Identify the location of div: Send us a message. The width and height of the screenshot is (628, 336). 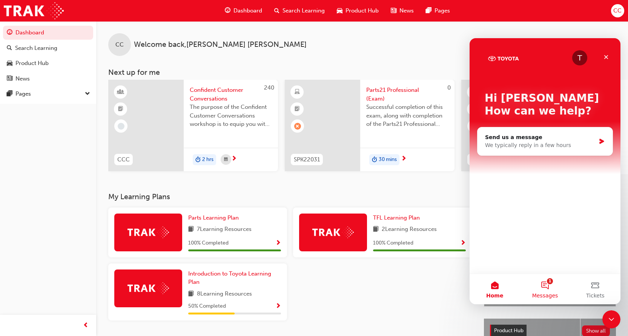
(71, 99).